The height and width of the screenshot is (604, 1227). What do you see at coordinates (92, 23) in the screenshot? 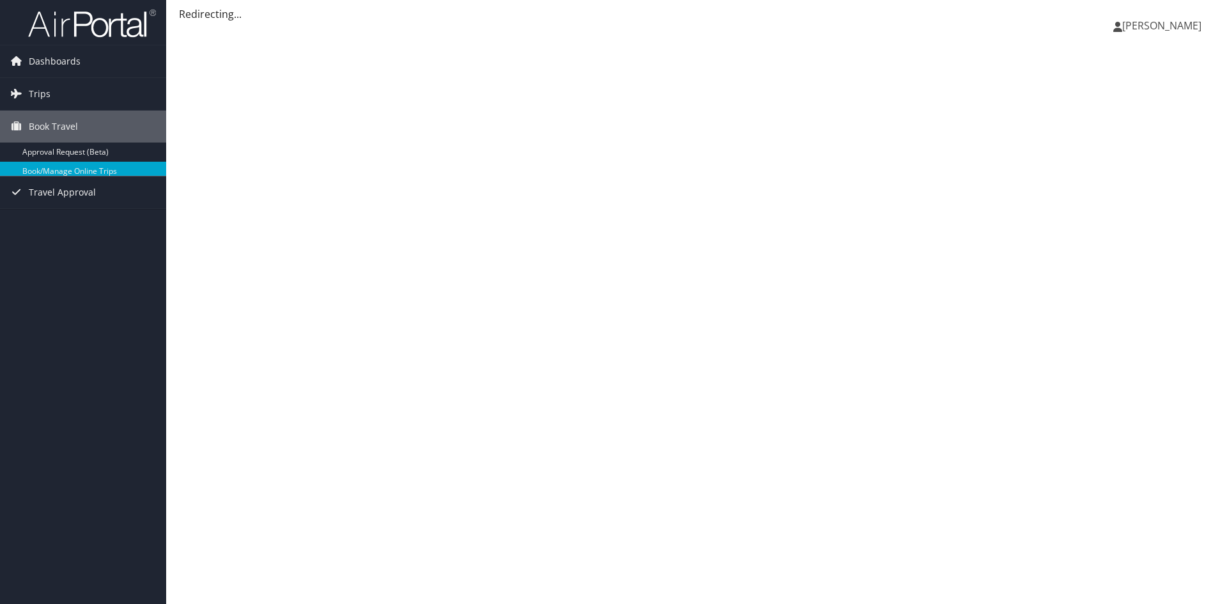
I see `img: airportal-logo.png` at bounding box center [92, 23].